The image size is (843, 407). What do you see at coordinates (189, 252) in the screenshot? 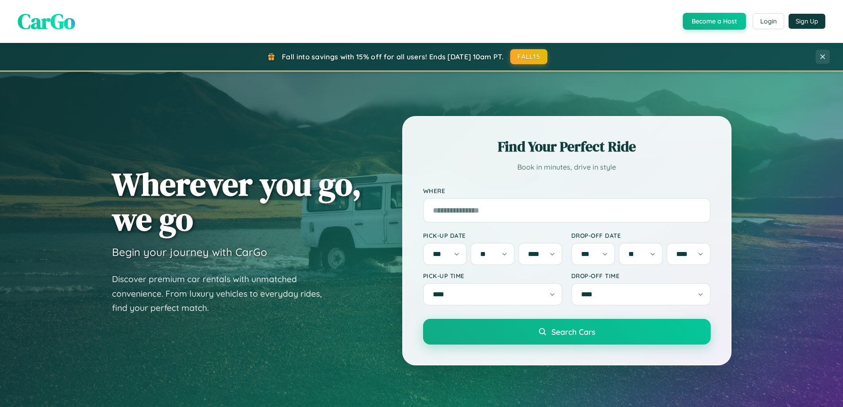
I see `h3: Begin your journey with CarGo` at bounding box center [189, 252].